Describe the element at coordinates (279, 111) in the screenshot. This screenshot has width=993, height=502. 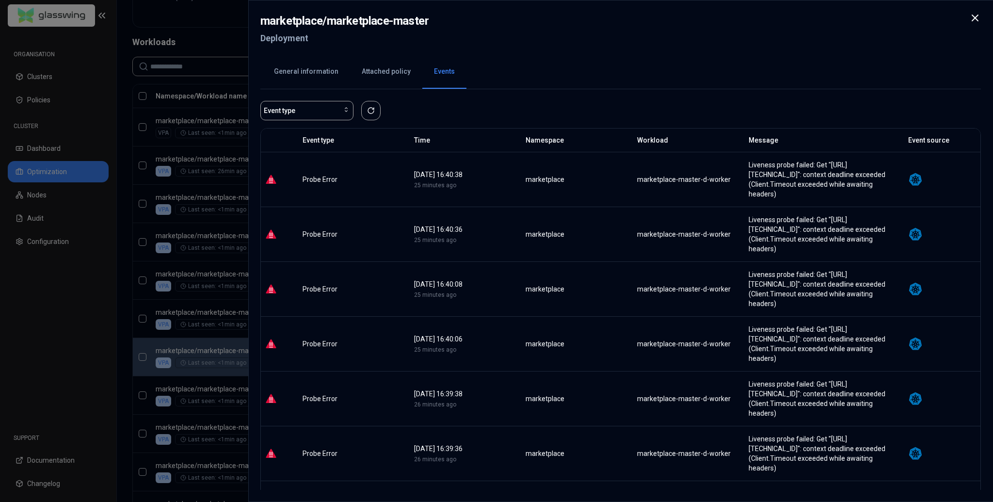
I see `span: Event type` at that location.